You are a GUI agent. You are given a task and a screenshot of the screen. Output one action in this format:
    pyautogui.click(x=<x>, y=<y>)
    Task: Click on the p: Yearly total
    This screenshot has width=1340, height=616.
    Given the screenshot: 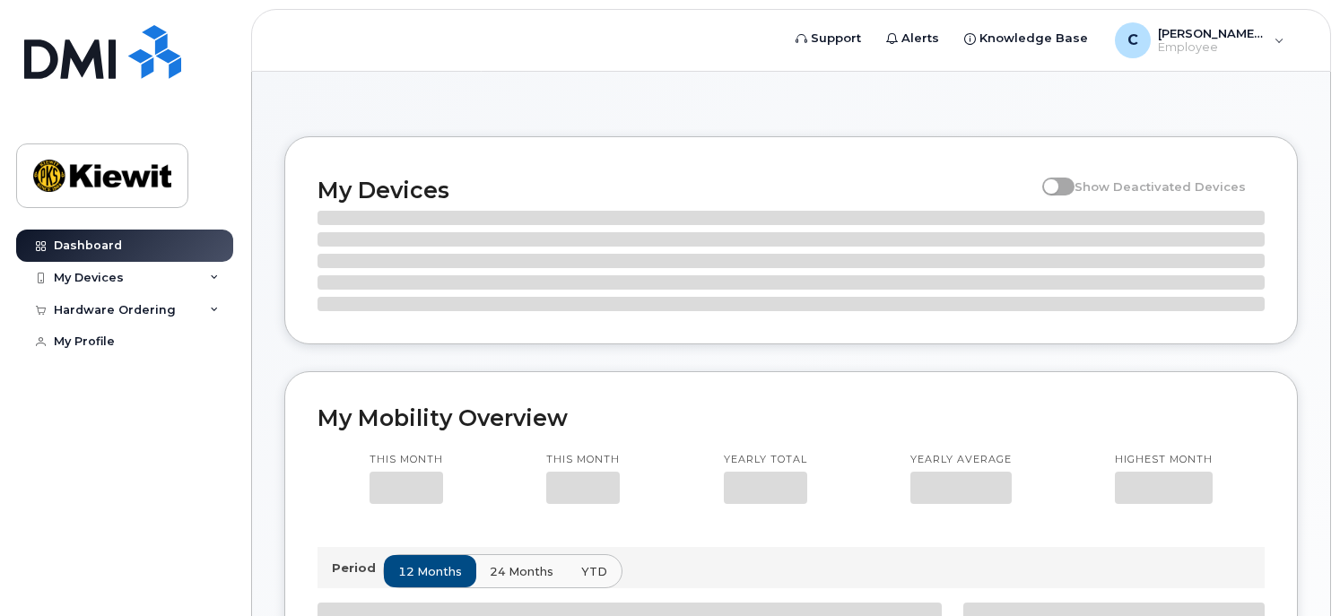 What is the action you would take?
    pyautogui.click(x=765, y=460)
    